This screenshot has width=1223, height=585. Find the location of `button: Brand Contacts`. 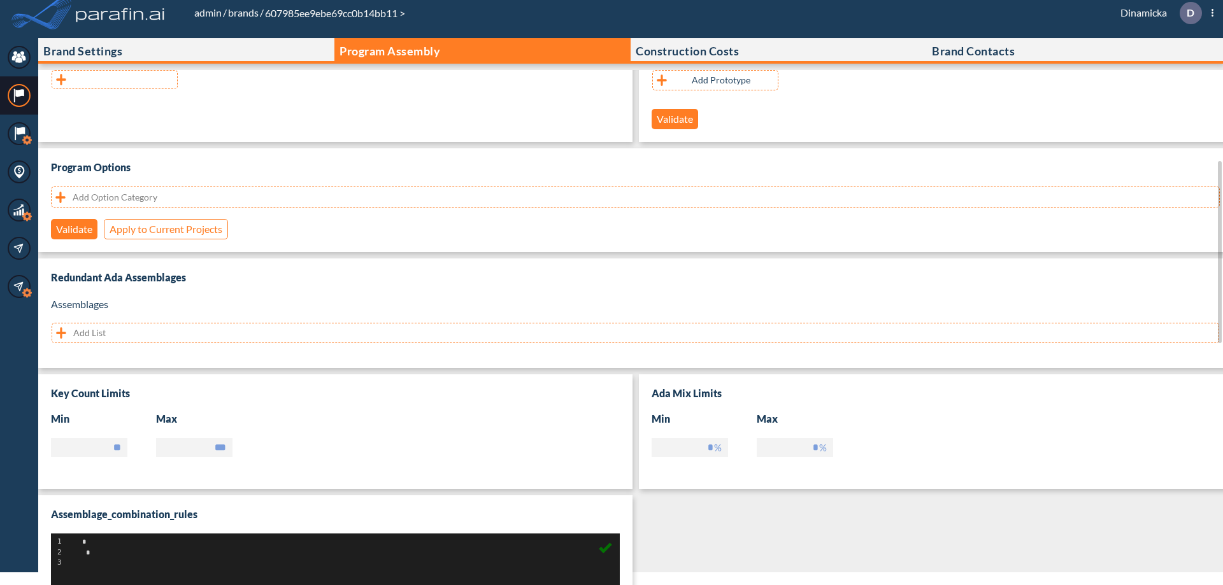

button: Brand Contacts is located at coordinates (1075, 51).